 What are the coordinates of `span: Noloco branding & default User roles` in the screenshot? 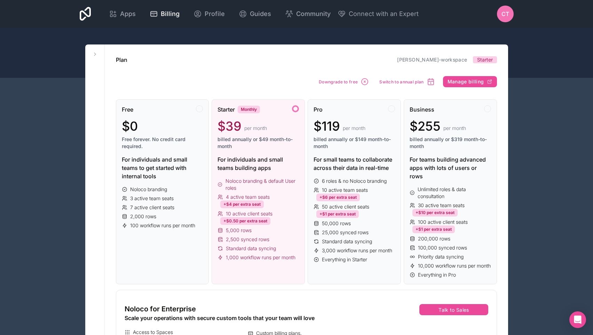 It's located at (262, 185).